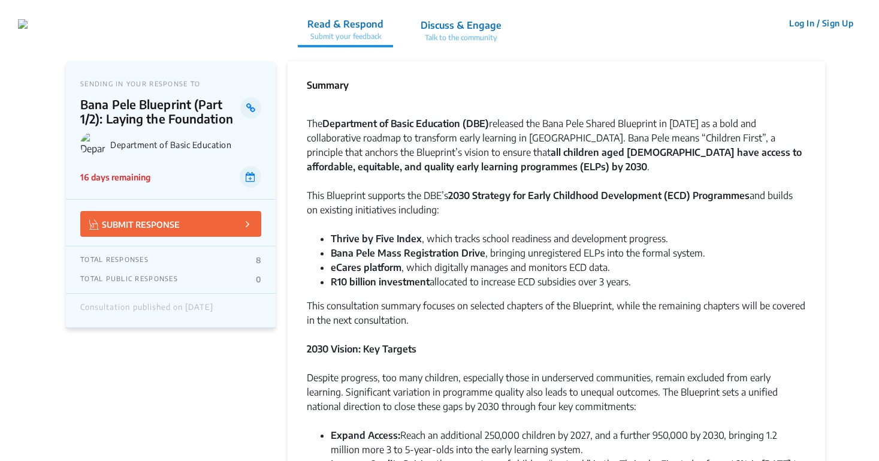 Image resolution: width=879 pixels, height=461 pixels. What do you see at coordinates (23, 24) in the screenshot?
I see `img: r3bhv9o7vttlwasn7lg2llmba4yf` at bounding box center [23, 24].